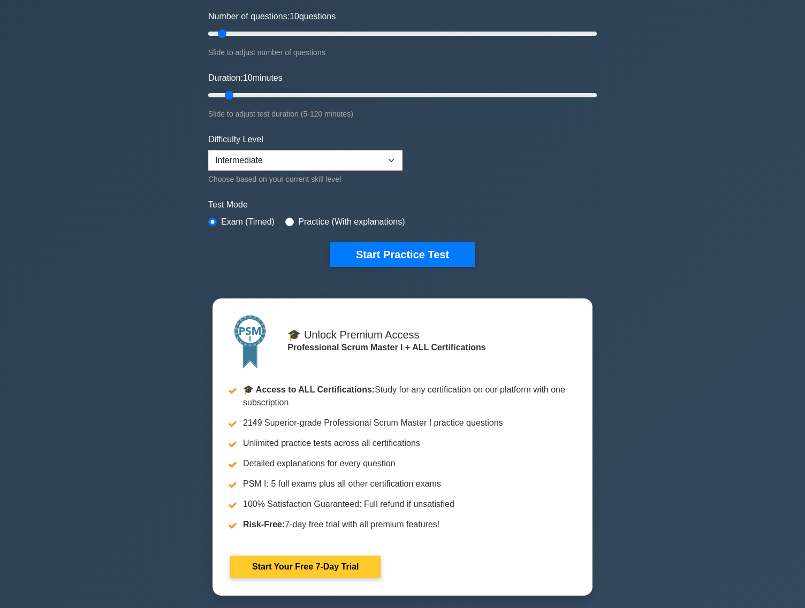 The width and height of the screenshot is (805, 608). Describe the element at coordinates (305, 567) in the screenshot. I see `a: Start Your Free 7-Day Trial` at that location.